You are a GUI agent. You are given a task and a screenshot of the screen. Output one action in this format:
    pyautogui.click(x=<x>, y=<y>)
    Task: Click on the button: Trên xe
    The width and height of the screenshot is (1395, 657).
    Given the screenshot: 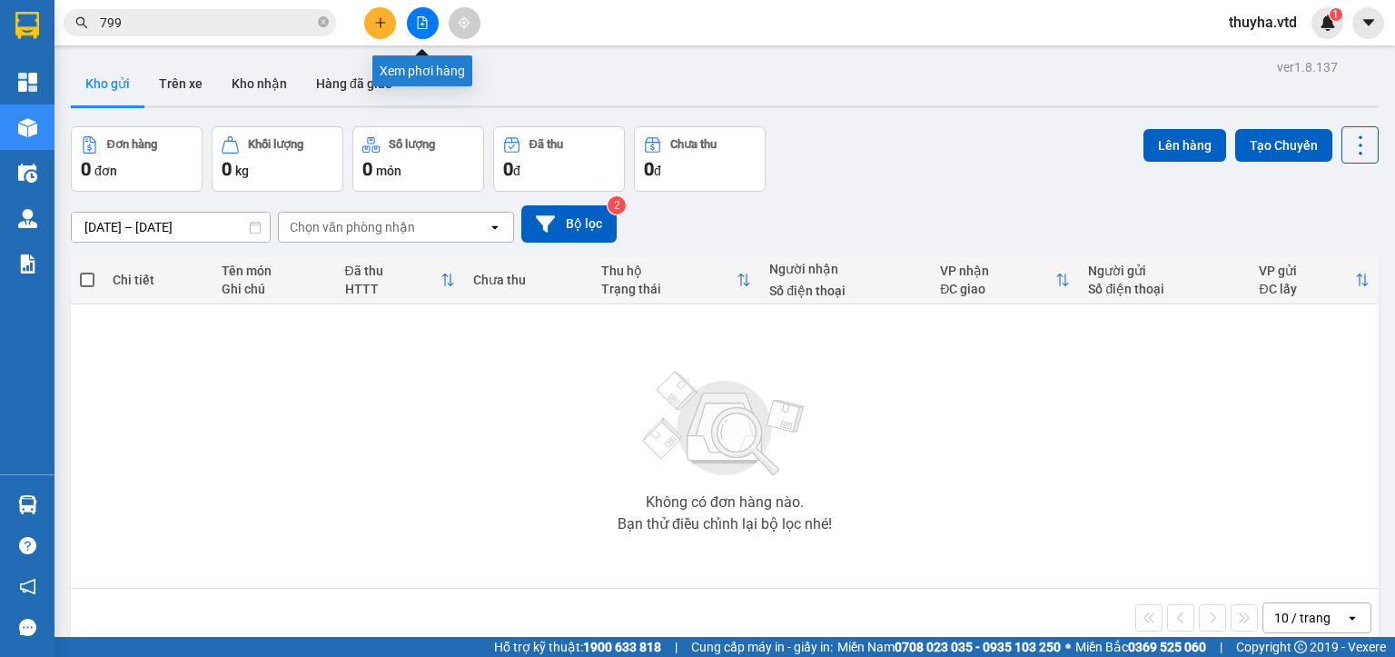 What is the action you would take?
    pyautogui.click(x=181, y=84)
    